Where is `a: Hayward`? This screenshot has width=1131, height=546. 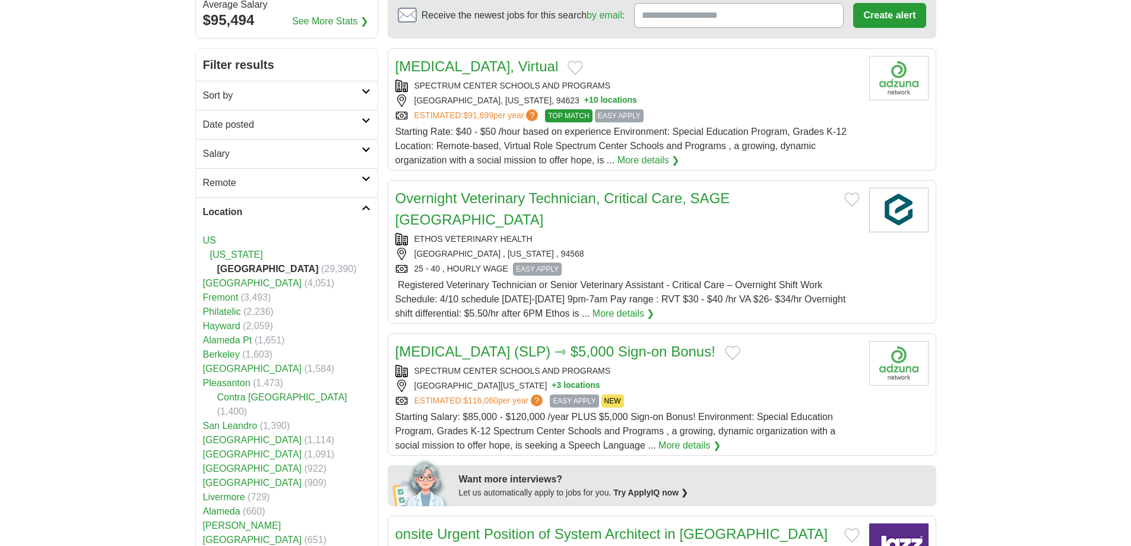 a: Hayward is located at coordinates (221, 325).